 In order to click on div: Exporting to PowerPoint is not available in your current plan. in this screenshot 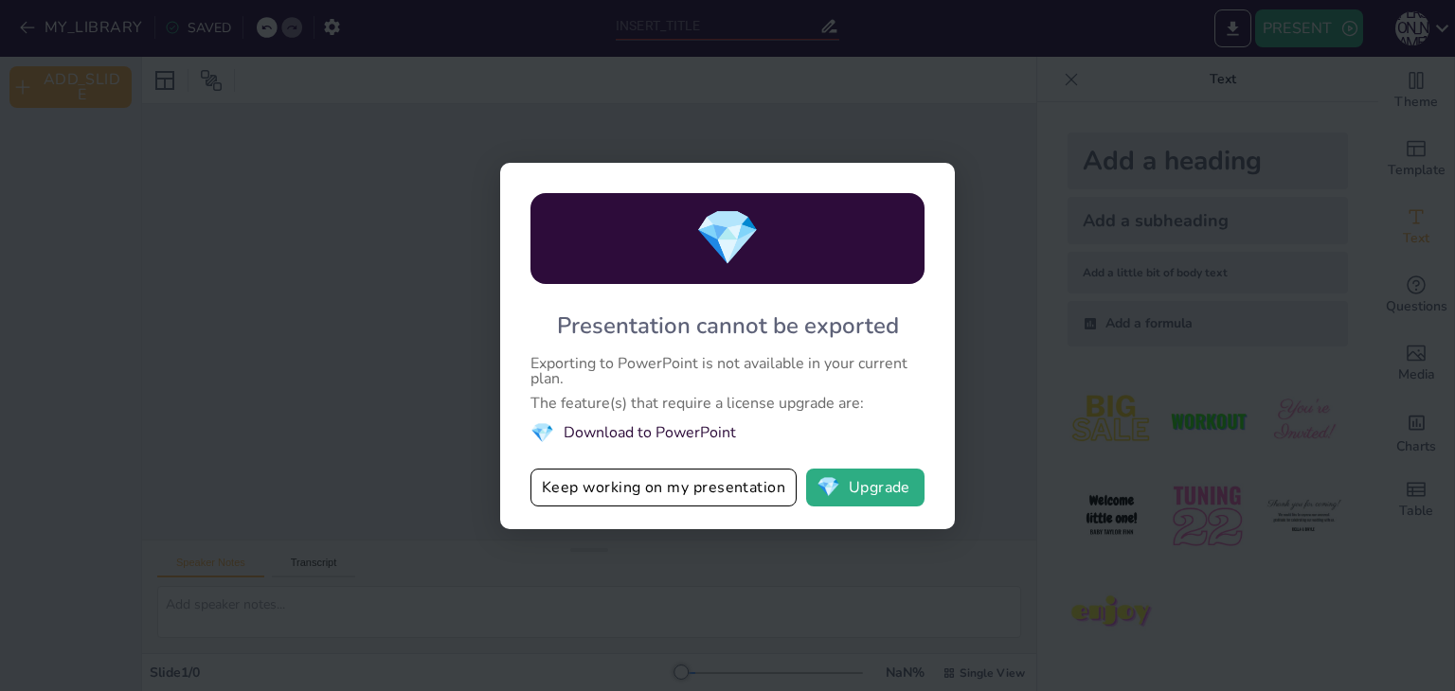, I will do `click(727, 371)`.